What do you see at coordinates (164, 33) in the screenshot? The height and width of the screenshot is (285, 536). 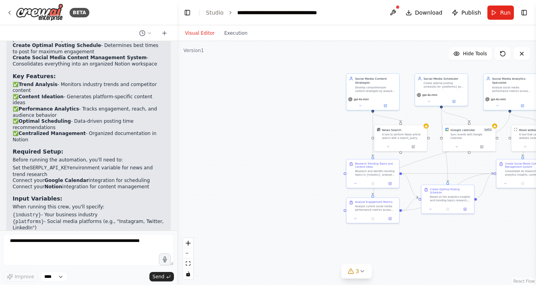 I see `button: Start a new chat` at bounding box center [164, 33].